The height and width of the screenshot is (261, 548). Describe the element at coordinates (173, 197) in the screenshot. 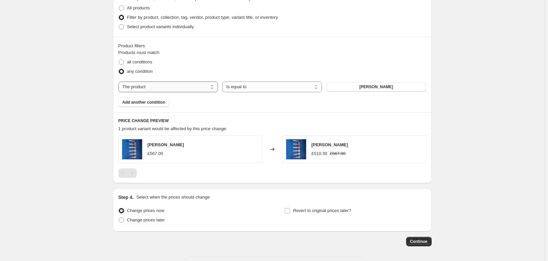

I see `p: Select when the prices should change` at that location.